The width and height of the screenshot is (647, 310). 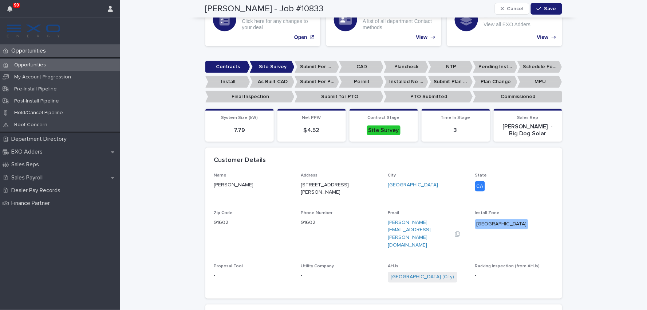 I want to click on p: Pending Install Task, so click(x=495, y=67).